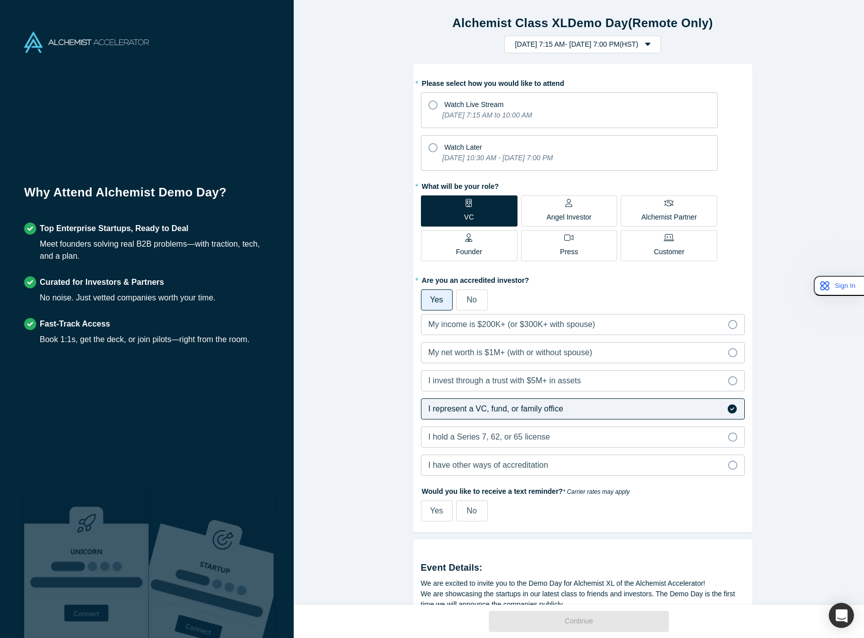 This screenshot has height=638, width=864. I want to click on p: Alchemist Partner, so click(669, 217).